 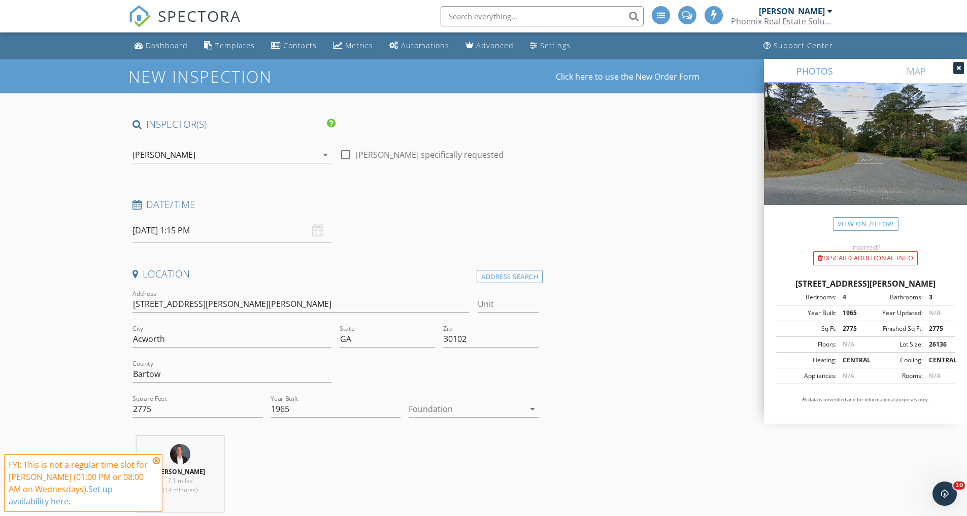 What do you see at coordinates (180, 481) in the screenshot?
I see `span: 7.1 miles` at bounding box center [180, 481].